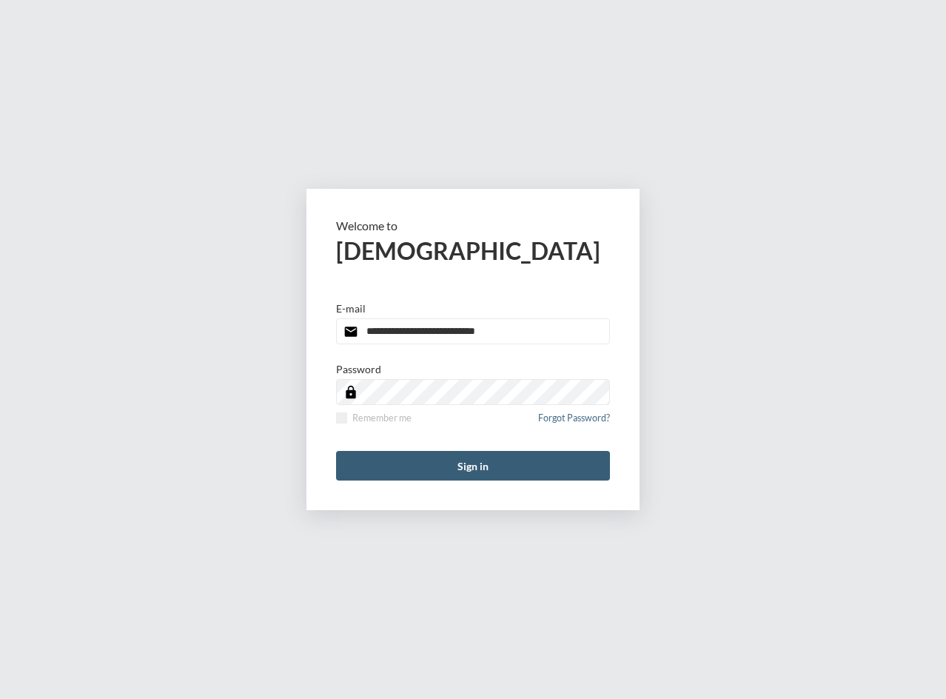 This screenshot has width=946, height=699. What do you see at coordinates (358, 369) in the screenshot?
I see `p: Password` at bounding box center [358, 369].